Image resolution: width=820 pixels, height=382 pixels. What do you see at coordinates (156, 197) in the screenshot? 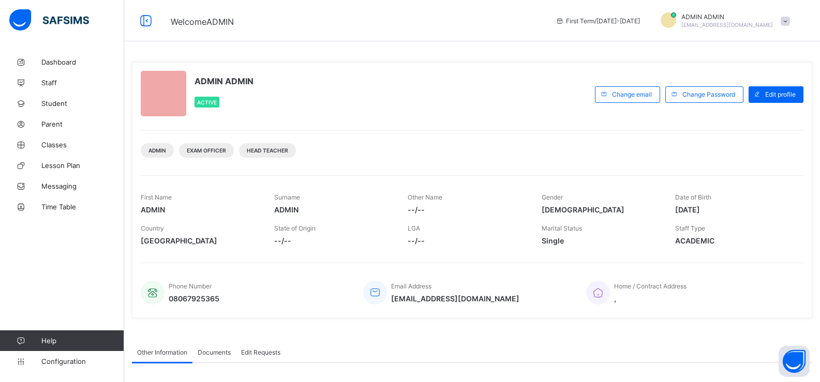
I see `span: First Name` at bounding box center [156, 197].